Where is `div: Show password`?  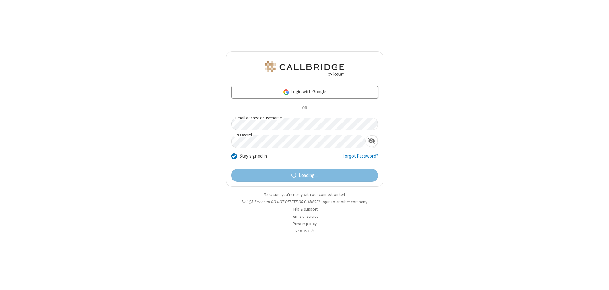
div: Show password is located at coordinates (371, 141).